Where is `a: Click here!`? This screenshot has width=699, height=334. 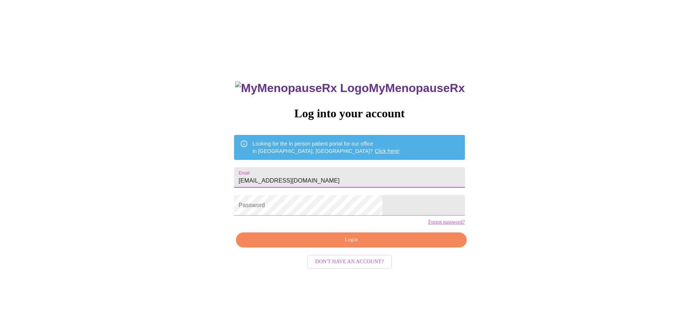
a: Click here! is located at coordinates (387, 151).